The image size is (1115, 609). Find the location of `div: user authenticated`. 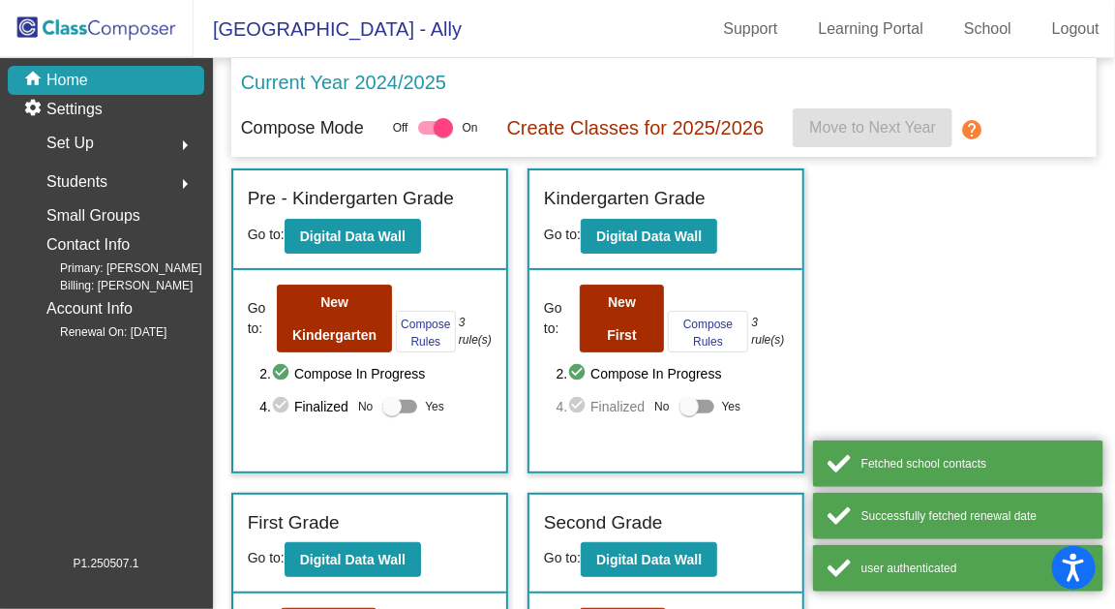

div: user authenticated is located at coordinates (975, 568).